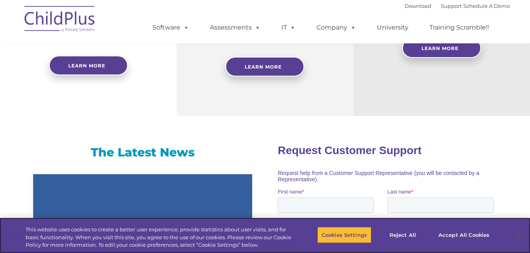 The image size is (530, 253). I want to click on span: Learn more, so click(87, 65).